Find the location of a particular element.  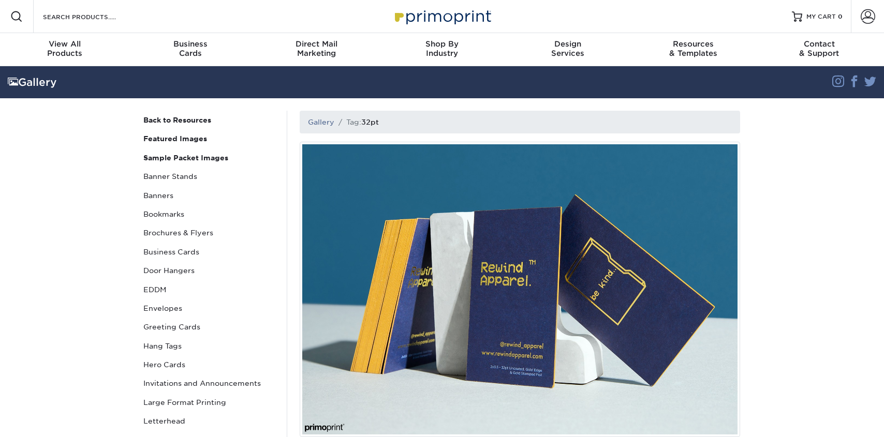

a: Featured Images is located at coordinates (209, 139).